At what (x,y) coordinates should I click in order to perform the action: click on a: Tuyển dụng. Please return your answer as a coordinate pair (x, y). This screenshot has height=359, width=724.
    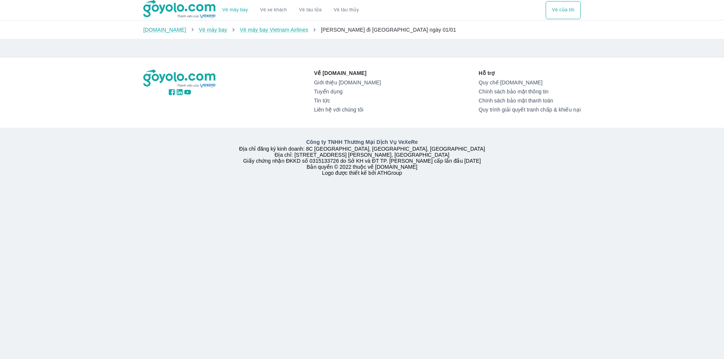
    Looking at the image, I should click on (347, 92).